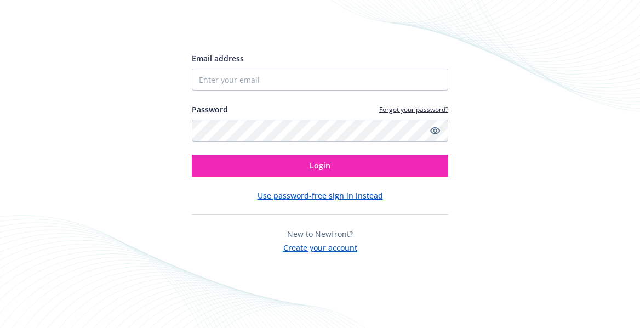  What do you see at coordinates (243, 22) in the screenshot?
I see `img: Newfront logo` at bounding box center [243, 22].